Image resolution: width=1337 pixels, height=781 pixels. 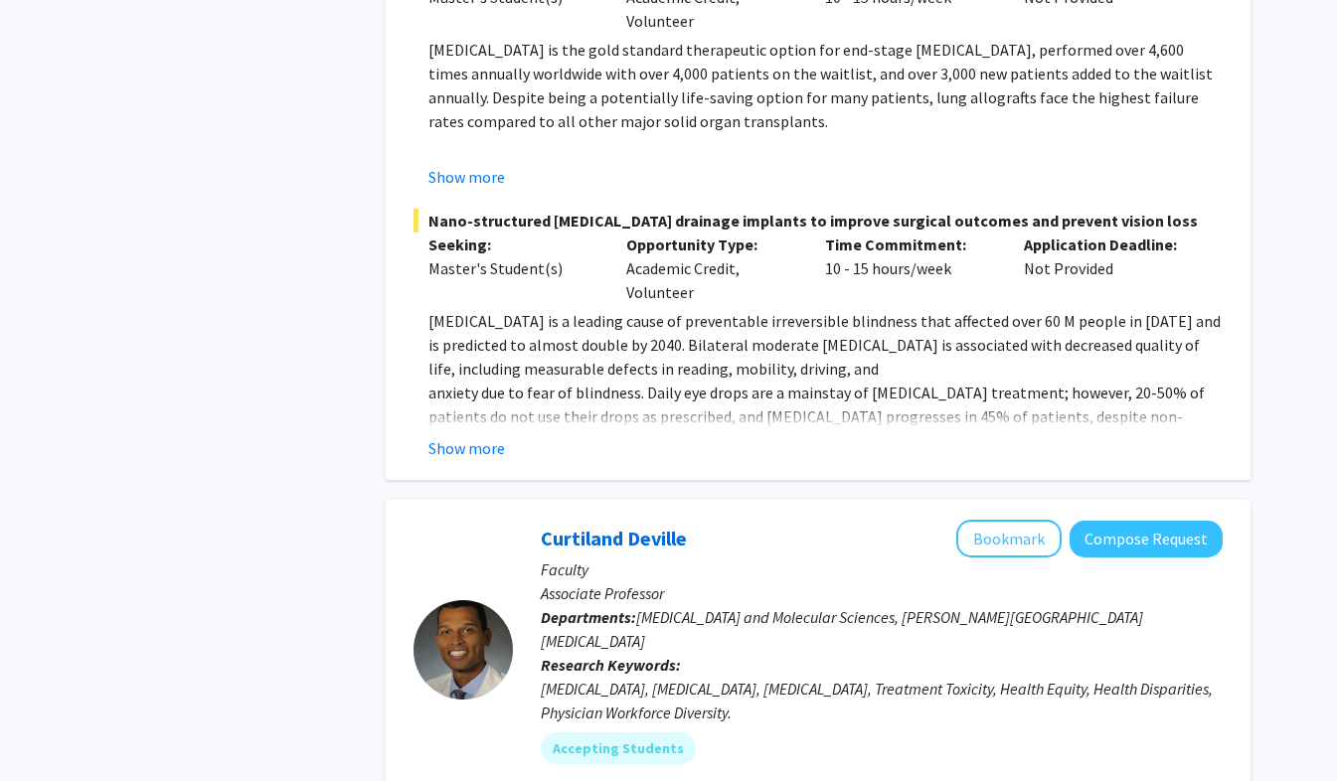 What do you see at coordinates (882, 570) in the screenshot?
I see `p: Faculty` at bounding box center [882, 570].